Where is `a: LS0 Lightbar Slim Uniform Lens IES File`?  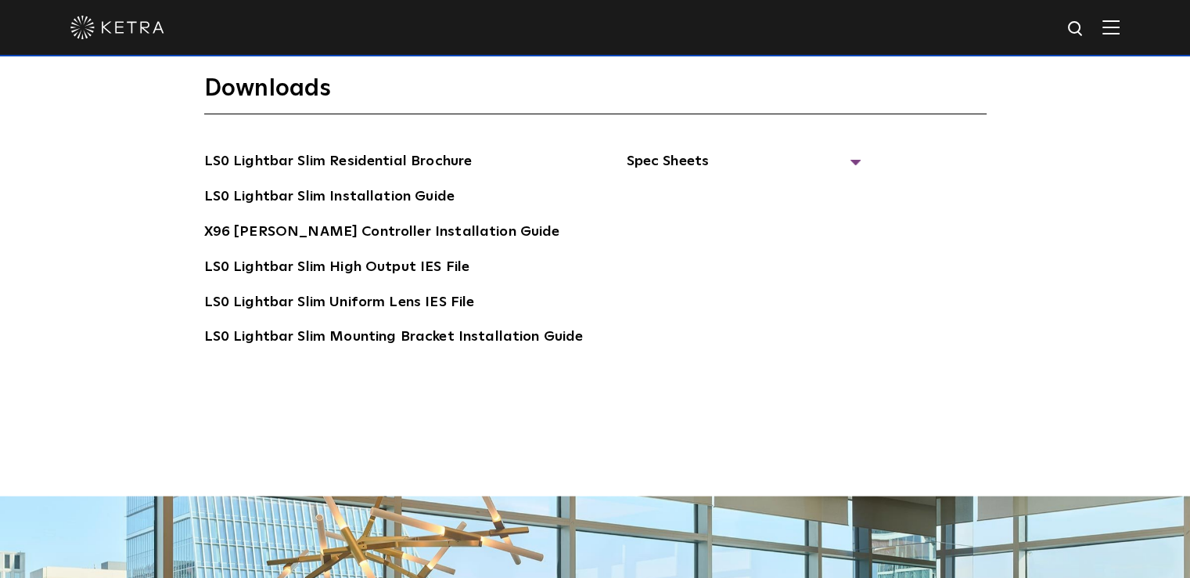
a: LS0 Lightbar Slim Uniform Lens IES File is located at coordinates (340, 304).